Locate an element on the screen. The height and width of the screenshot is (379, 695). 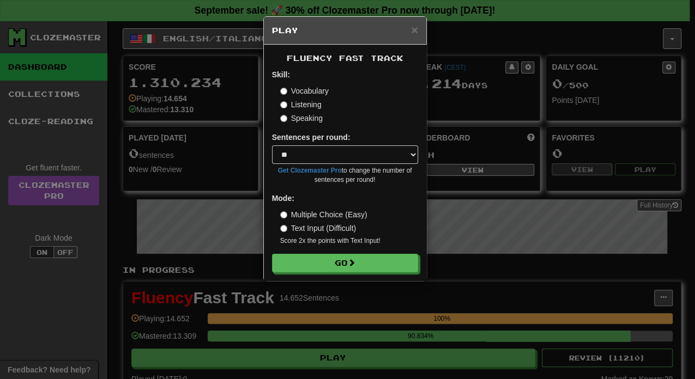
label: Vocabulary is located at coordinates (304, 91).